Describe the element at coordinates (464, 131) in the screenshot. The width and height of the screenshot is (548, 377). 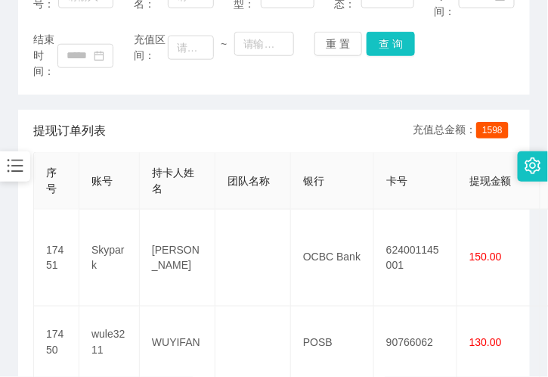
I see `div: 充值总金额：` at that location.